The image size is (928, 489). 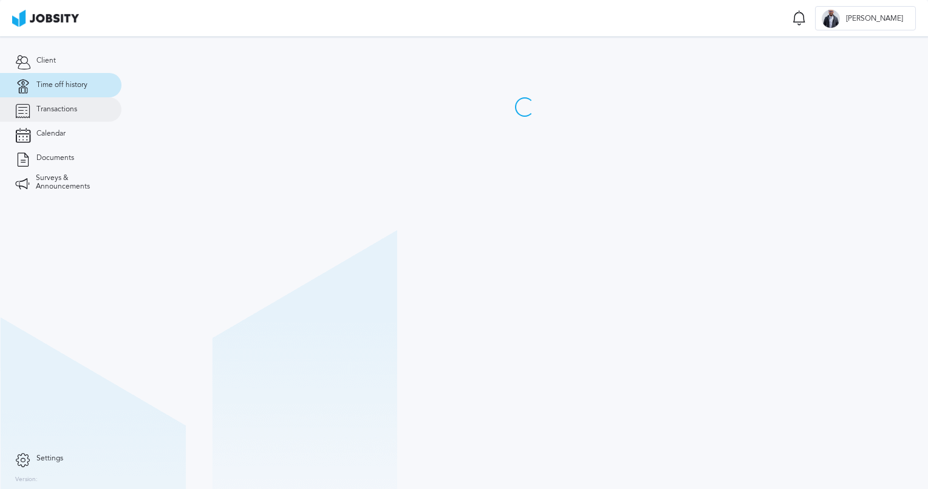 What do you see at coordinates (51, 134) in the screenshot?
I see `span: Calendar` at bounding box center [51, 134].